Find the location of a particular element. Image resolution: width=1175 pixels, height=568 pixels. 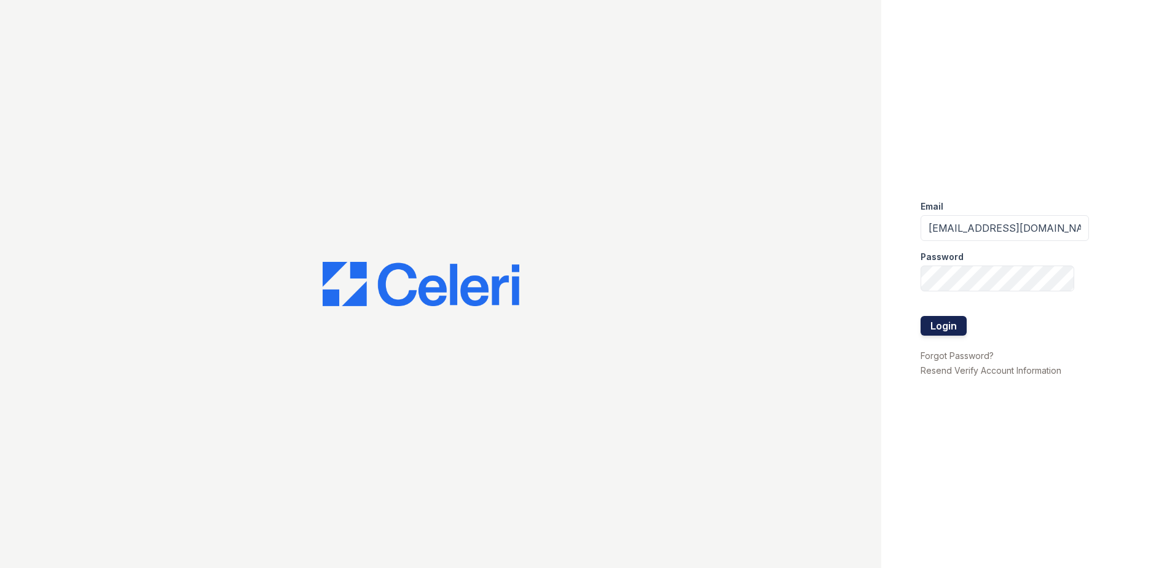

label: Email is located at coordinates (932, 206).